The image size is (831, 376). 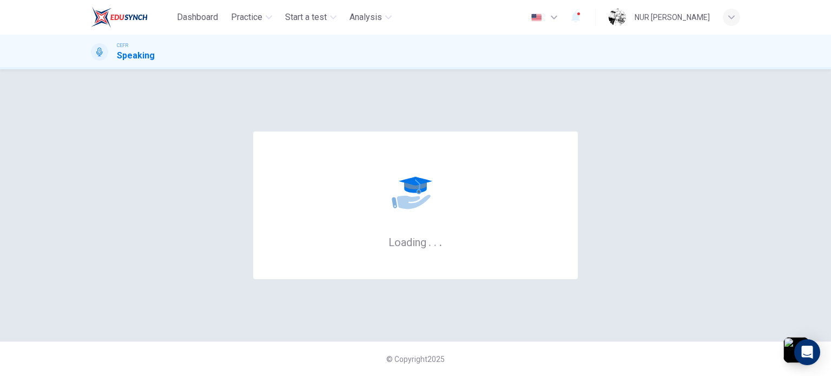 I want to click on button: Practice, so click(x=252, y=17).